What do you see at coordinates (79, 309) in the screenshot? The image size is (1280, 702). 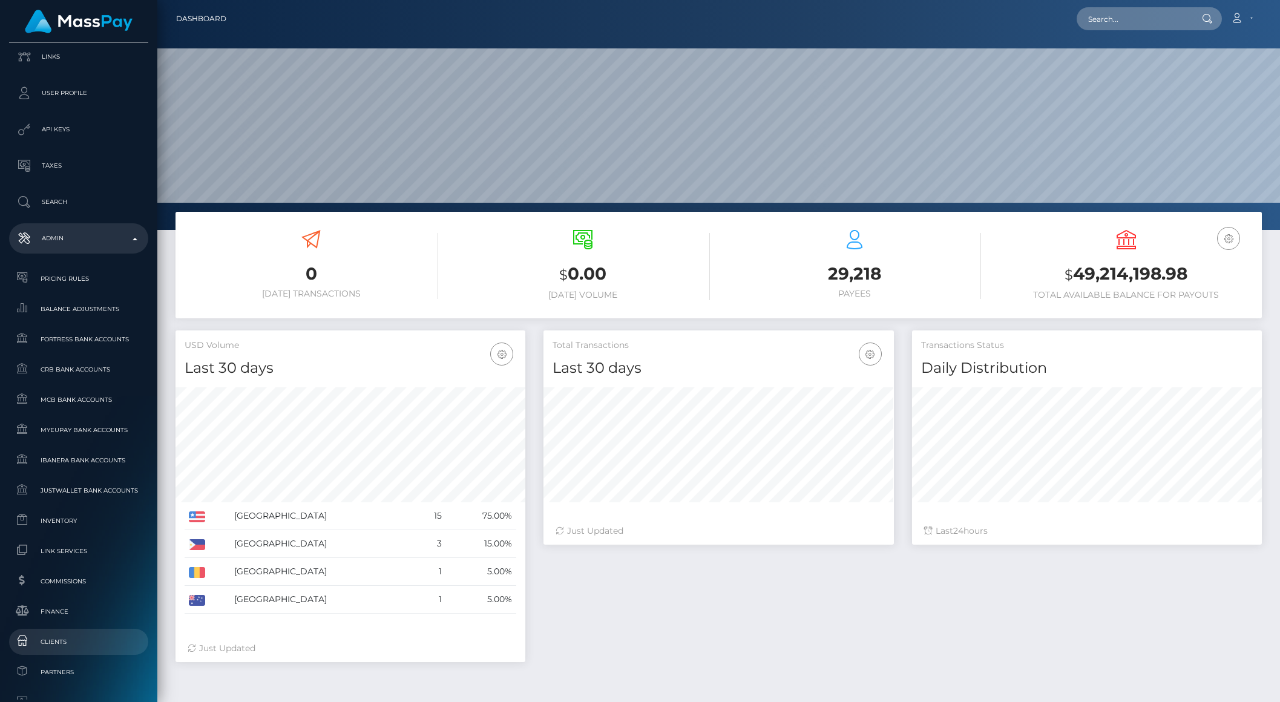 I see `span: Balance Adjustments` at bounding box center [79, 309].